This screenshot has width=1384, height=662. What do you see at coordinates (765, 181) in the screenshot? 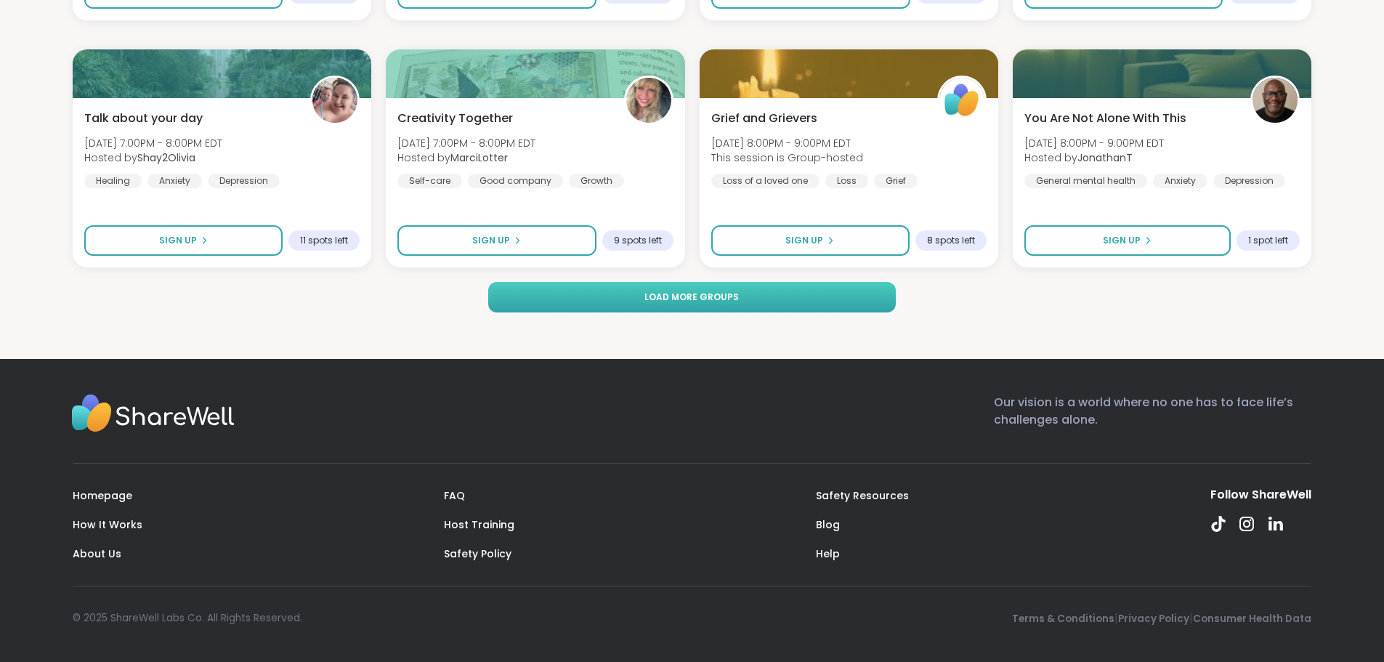
I see `div: Loss of a loved one` at bounding box center [765, 181].